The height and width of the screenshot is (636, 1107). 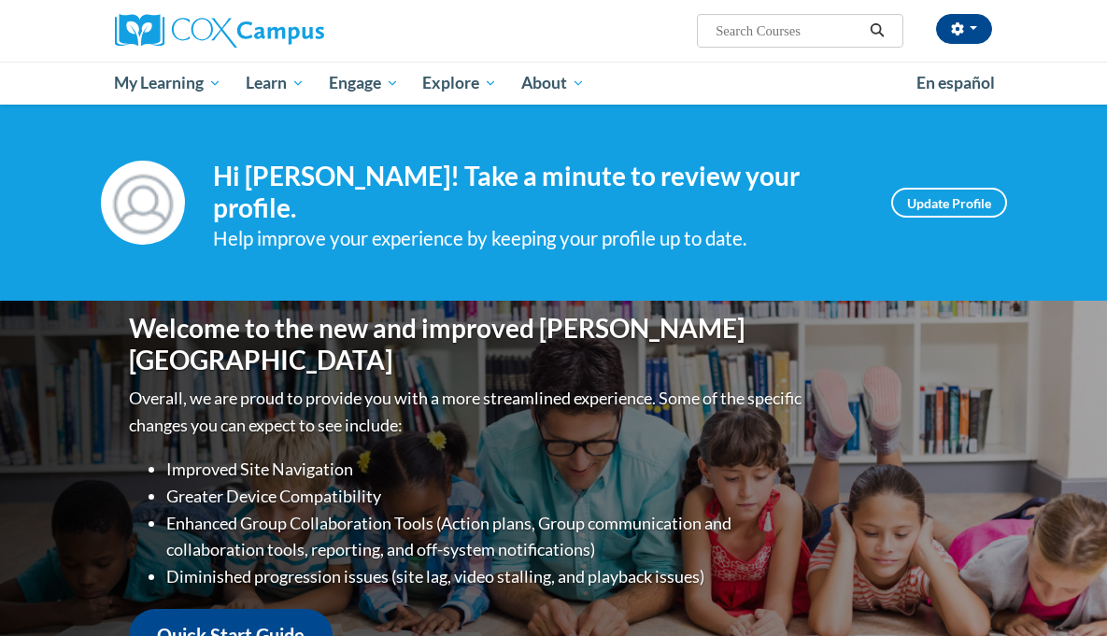 I want to click on span: About, so click(x=553, y=83).